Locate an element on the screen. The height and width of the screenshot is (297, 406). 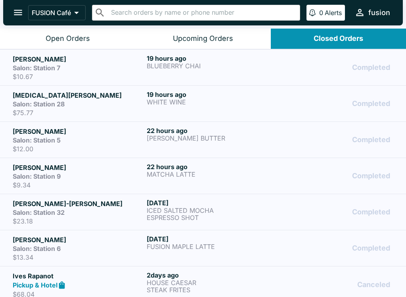
strong: Salon: Station 32 is located at coordinates (38, 212).